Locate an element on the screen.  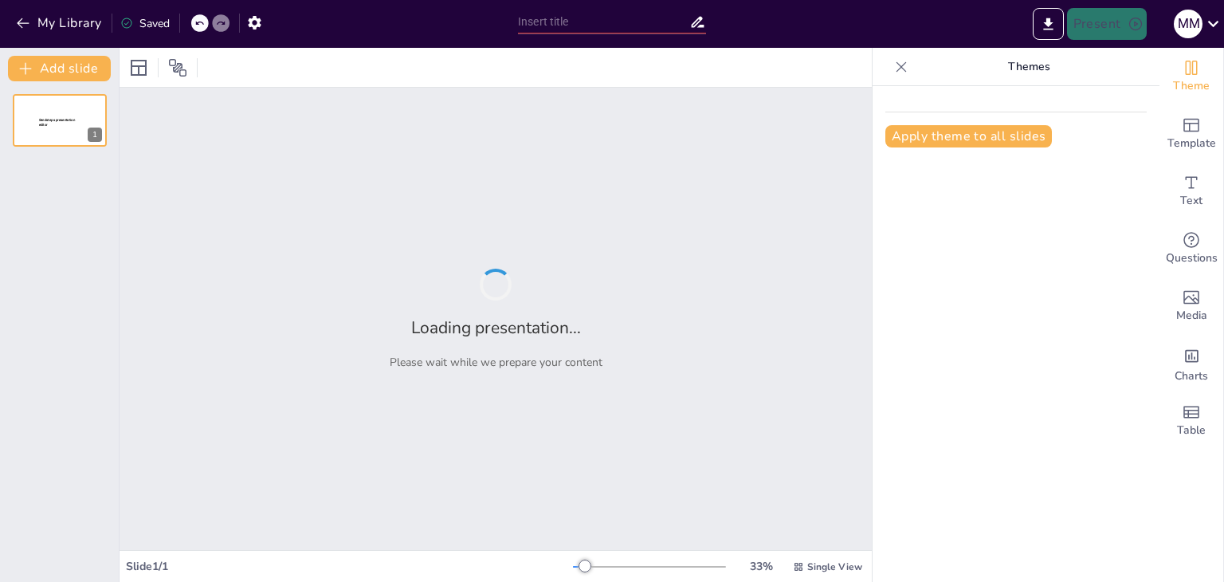
div: Layout is located at coordinates (139, 68).